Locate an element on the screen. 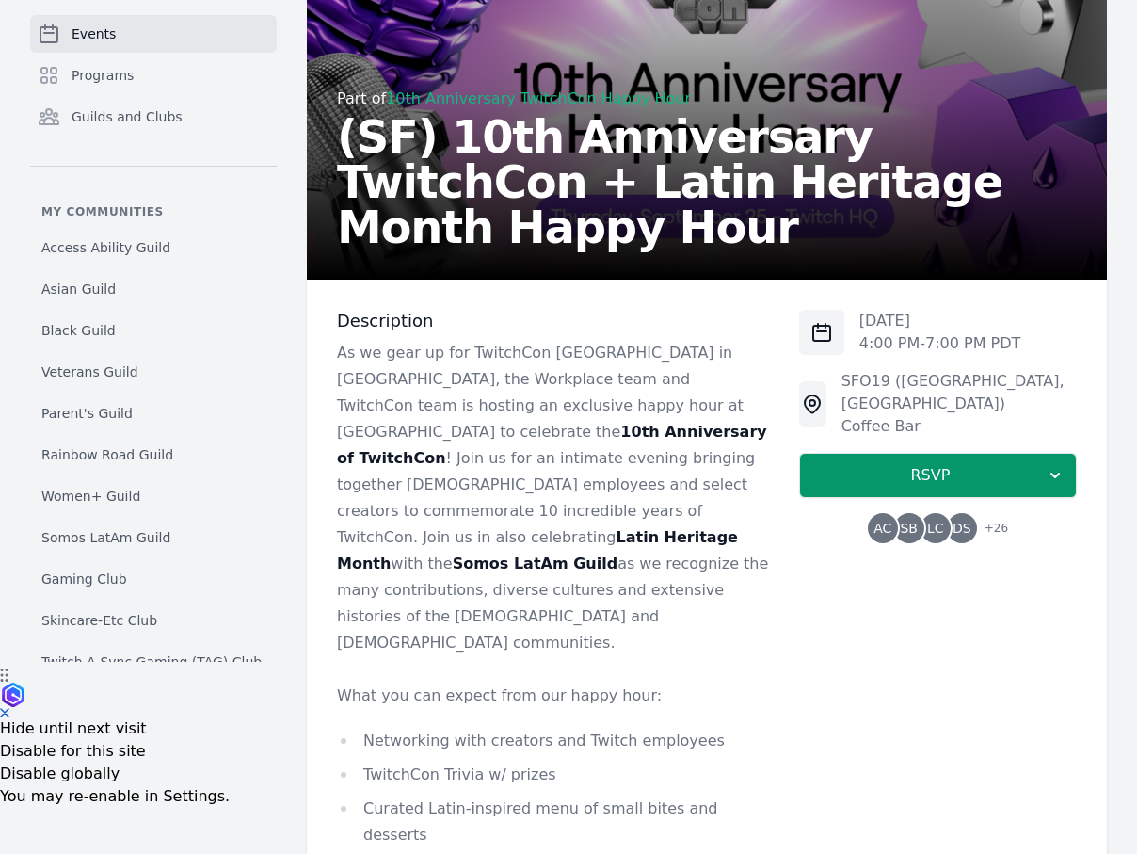  span: SB is located at coordinates (908, 528).